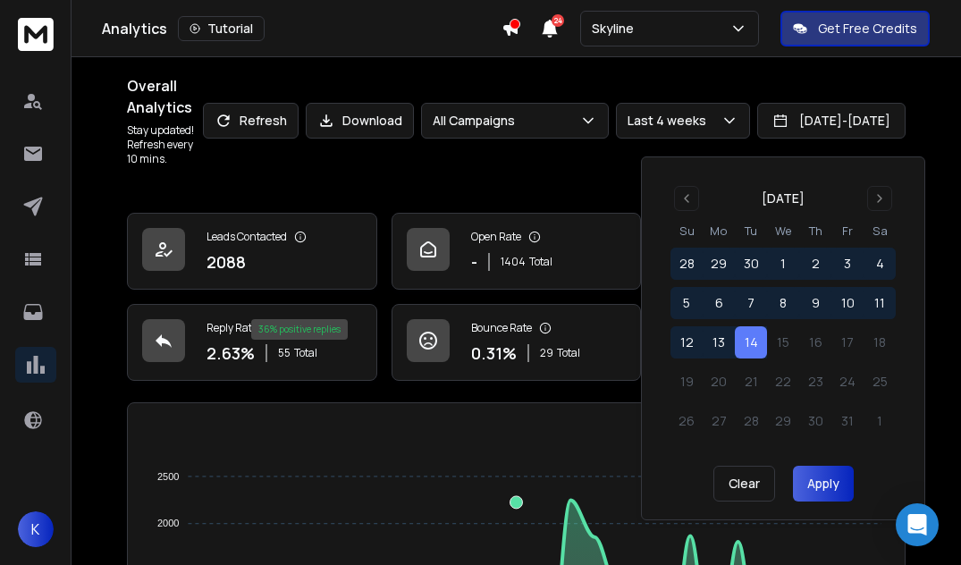 The image size is (961, 565). Describe the element at coordinates (751, 342) in the screenshot. I see `button: 14` at that location.